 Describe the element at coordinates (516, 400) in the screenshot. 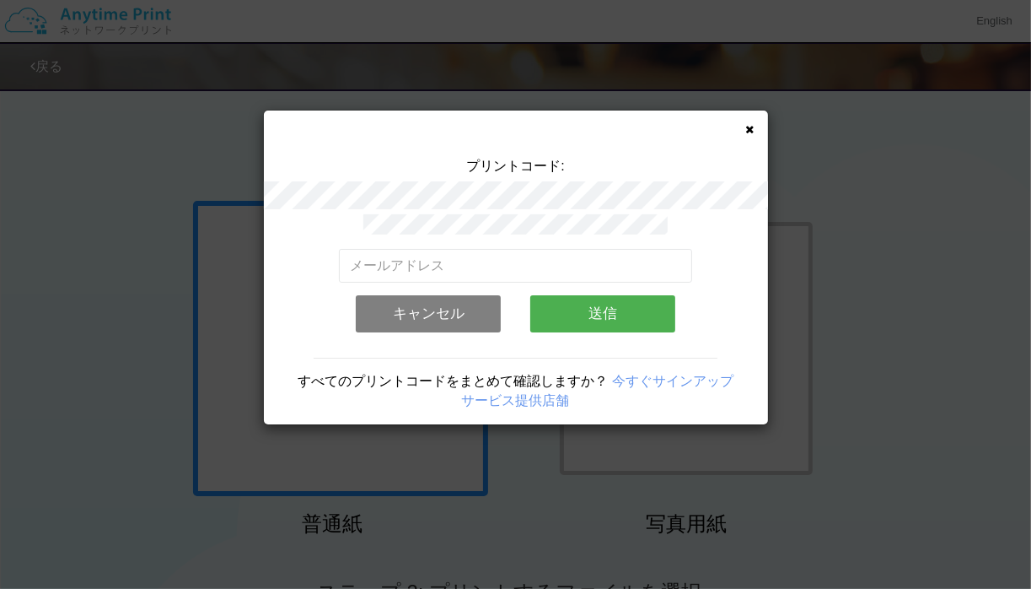

I see `a: サービス提供店舗` at that location.